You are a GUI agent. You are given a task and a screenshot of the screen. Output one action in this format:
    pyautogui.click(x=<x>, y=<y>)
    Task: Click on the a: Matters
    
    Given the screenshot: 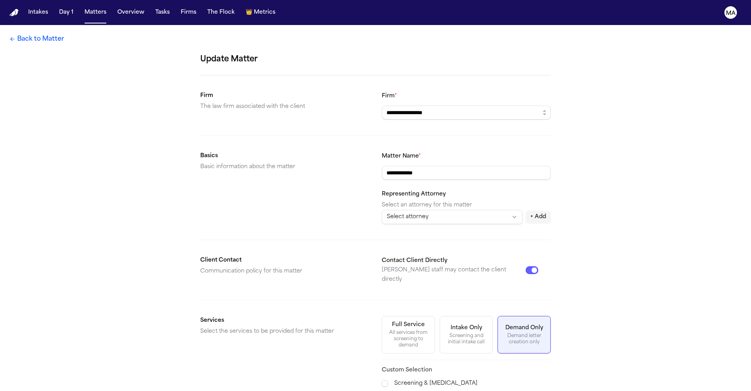 What is the action you would take?
    pyautogui.click(x=95, y=13)
    